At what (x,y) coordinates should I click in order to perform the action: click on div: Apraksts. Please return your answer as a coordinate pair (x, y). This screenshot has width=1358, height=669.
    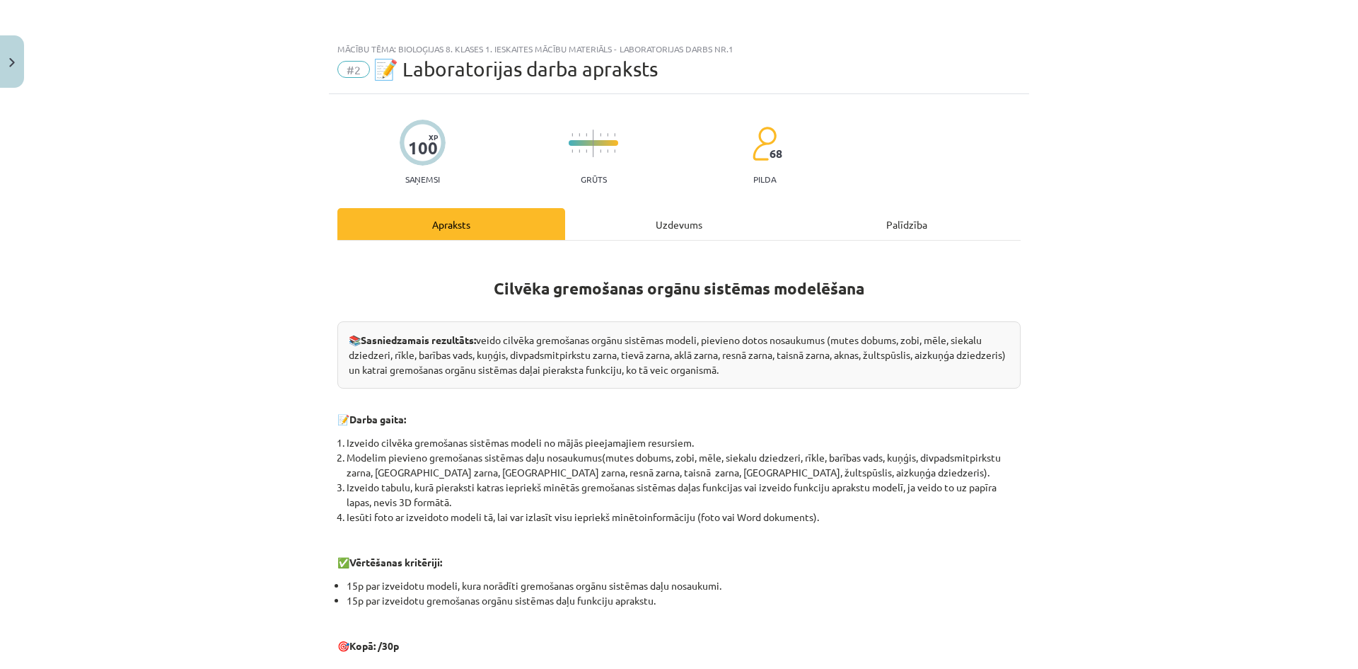
    Looking at the image, I should click on (451, 224).